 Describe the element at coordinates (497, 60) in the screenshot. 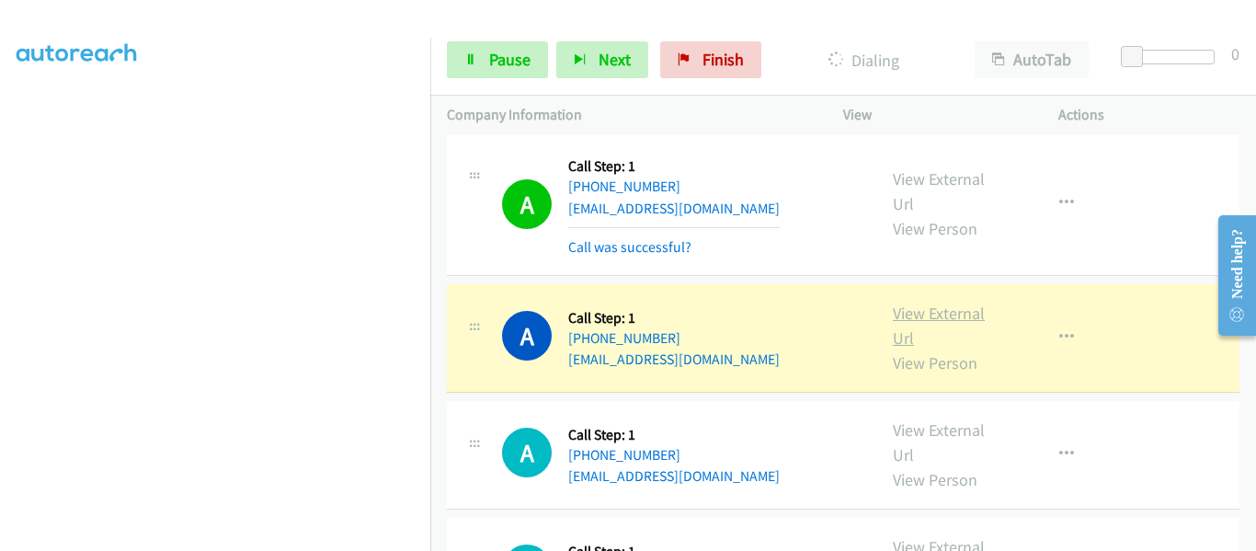

I see `a: Pause` at that location.